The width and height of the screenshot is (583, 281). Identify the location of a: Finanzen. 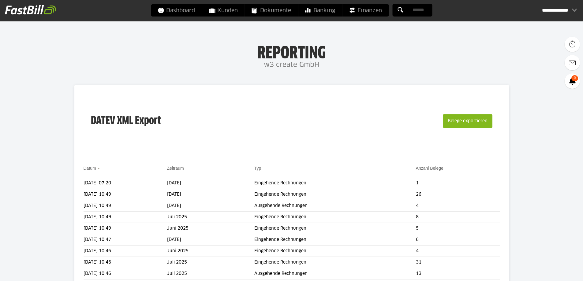
(365, 10).